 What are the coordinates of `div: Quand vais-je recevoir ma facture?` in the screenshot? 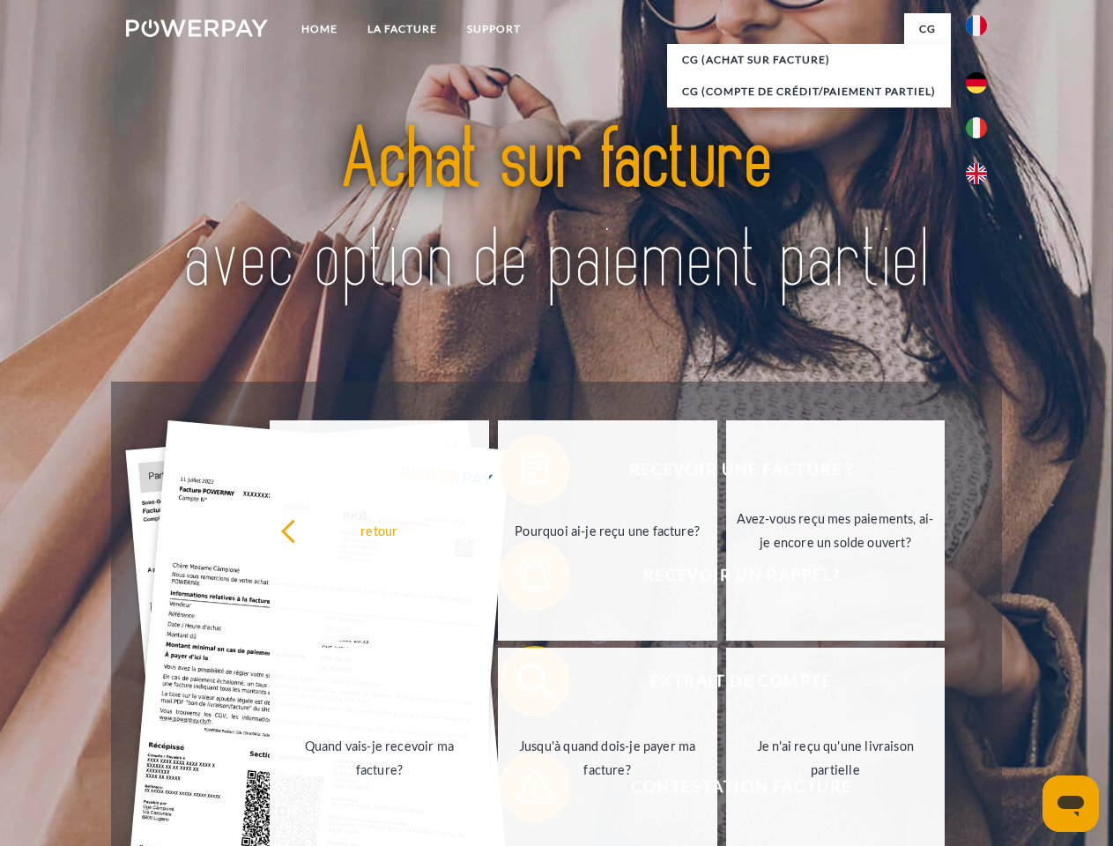 It's located at (379, 758).